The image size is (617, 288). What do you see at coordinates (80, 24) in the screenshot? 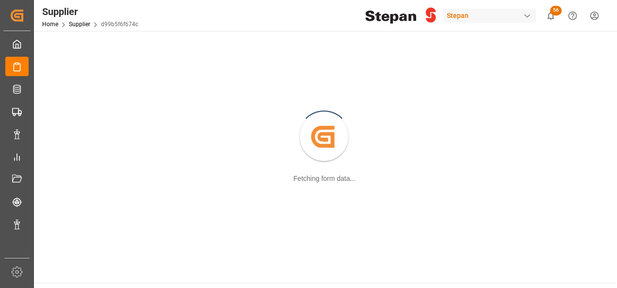
I see `a: Supplier` at bounding box center [80, 24].